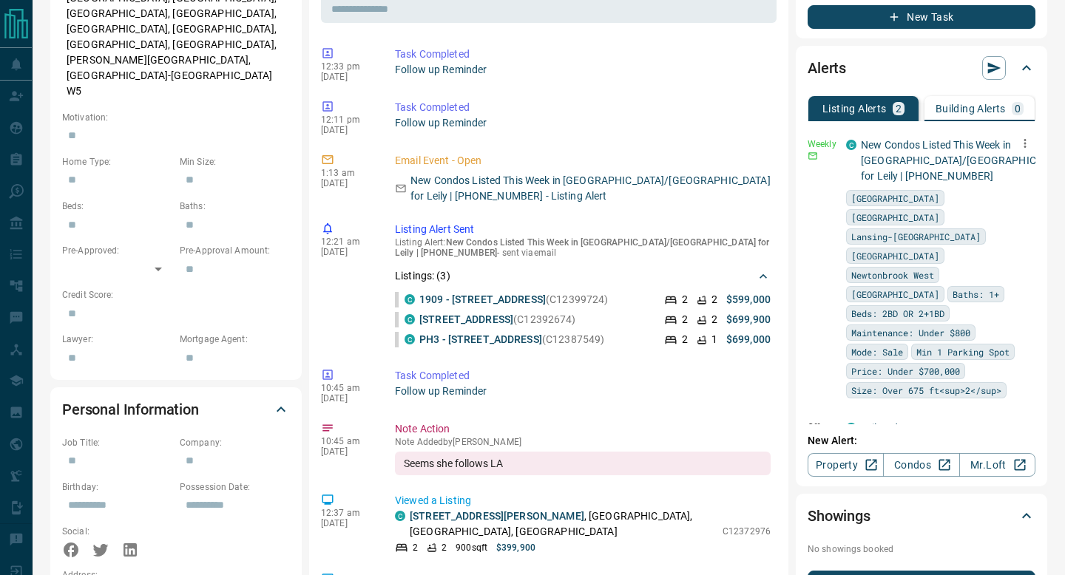 The image size is (1065, 575). Describe the element at coordinates (827, 68) in the screenshot. I see `h2: Alerts` at that location.